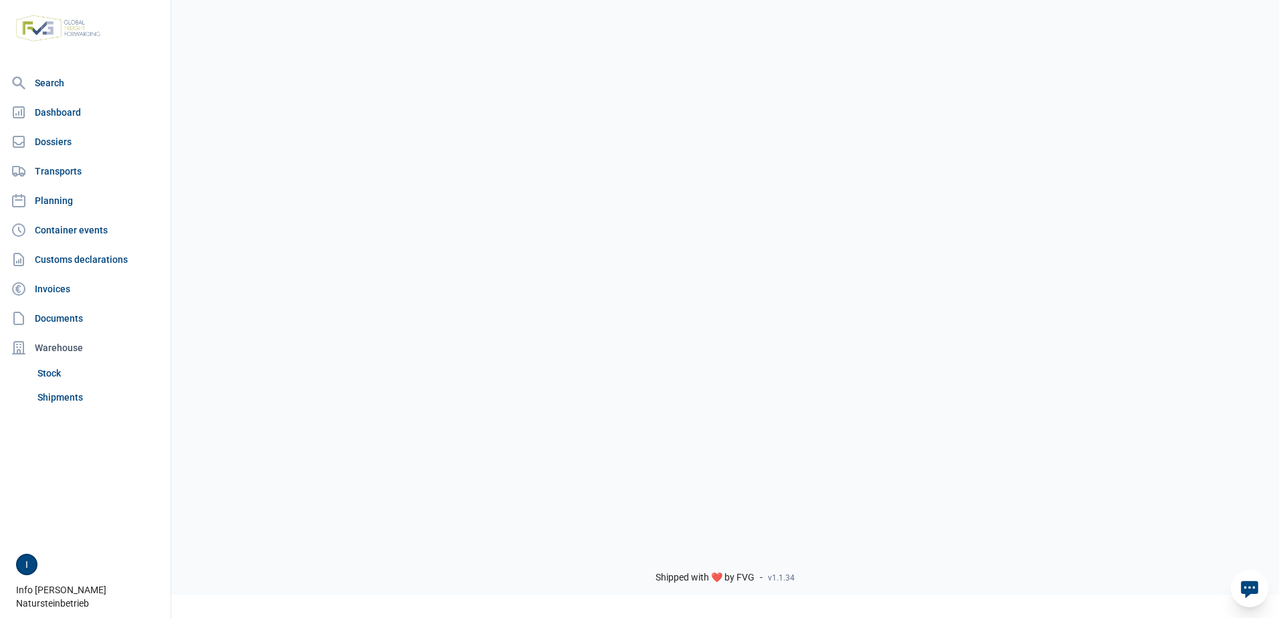 The width and height of the screenshot is (1279, 618). Describe the element at coordinates (85, 142) in the screenshot. I see `a: Dossiers` at that location.